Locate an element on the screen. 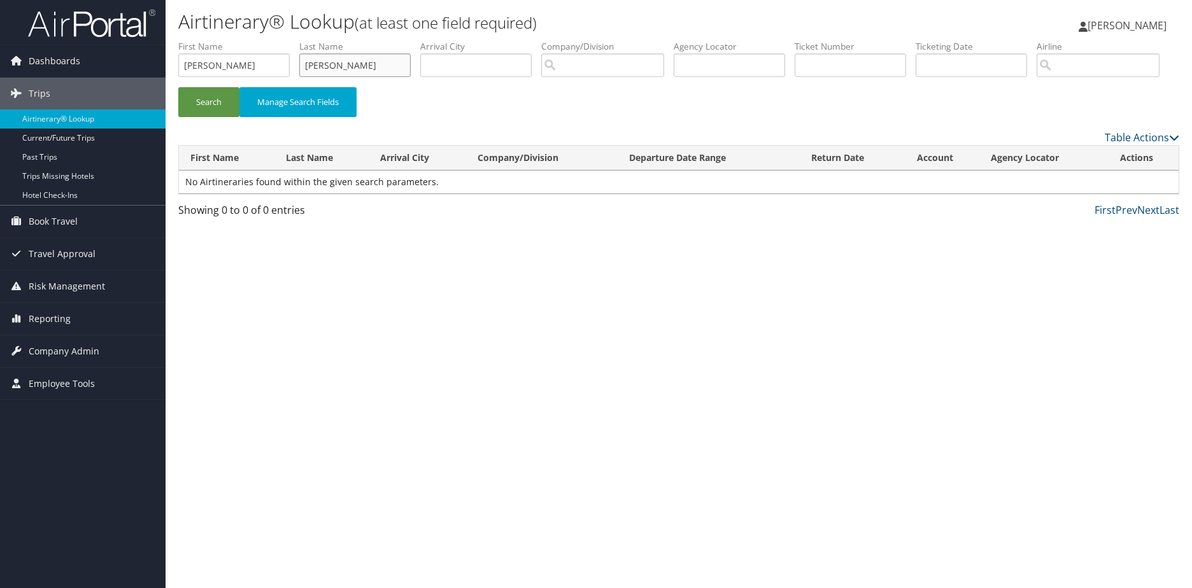 This screenshot has height=588, width=1192. label: Arrival City is located at coordinates (481, 46).